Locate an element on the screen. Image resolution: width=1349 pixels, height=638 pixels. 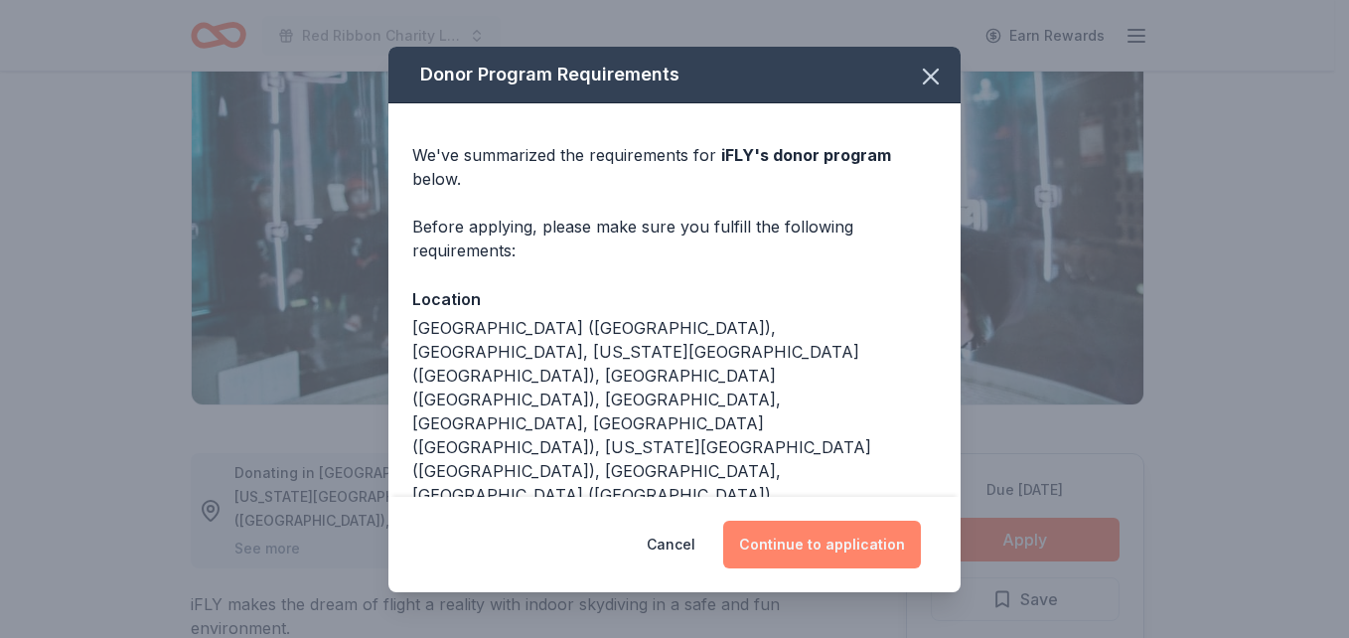
button: Continue to application is located at coordinates (822, 544).